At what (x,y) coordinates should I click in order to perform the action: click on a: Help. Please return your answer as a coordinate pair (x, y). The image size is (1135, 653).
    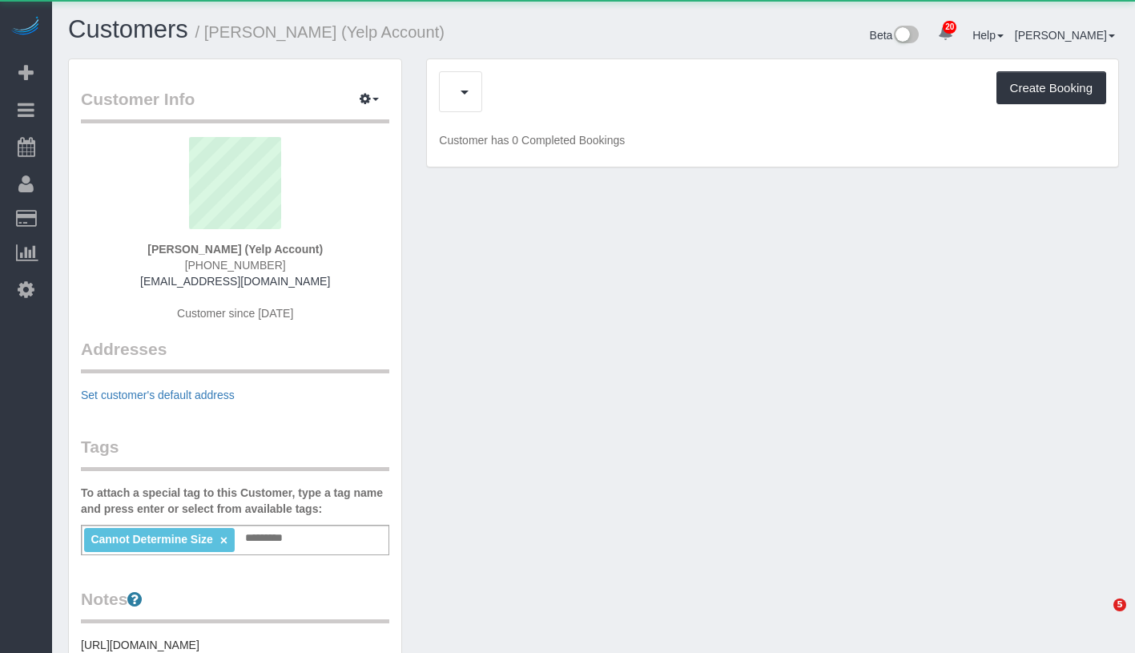
    Looking at the image, I should click on (988, 35).